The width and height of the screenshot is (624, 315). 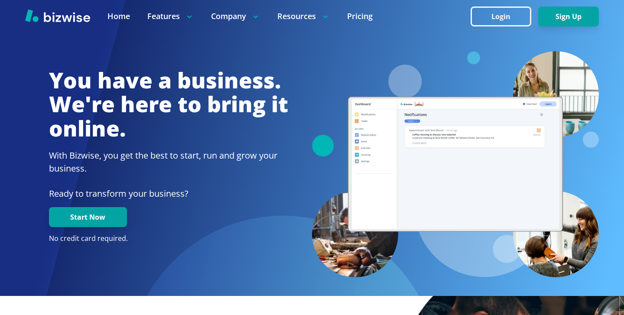 I want to click on p: No credit card required., so click(x=169, y=239).